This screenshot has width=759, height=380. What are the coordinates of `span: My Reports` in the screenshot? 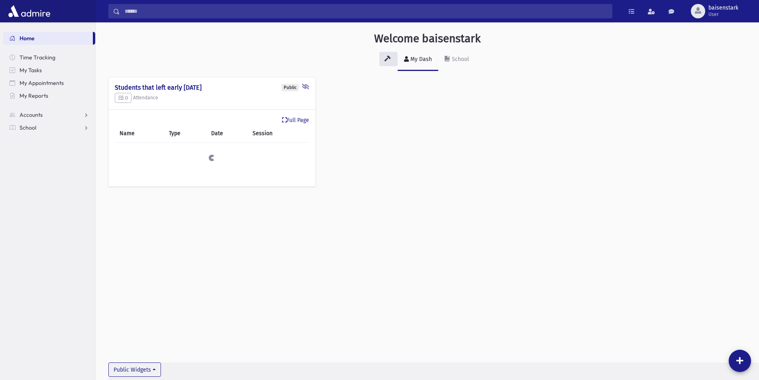 It's located at (34, 96).